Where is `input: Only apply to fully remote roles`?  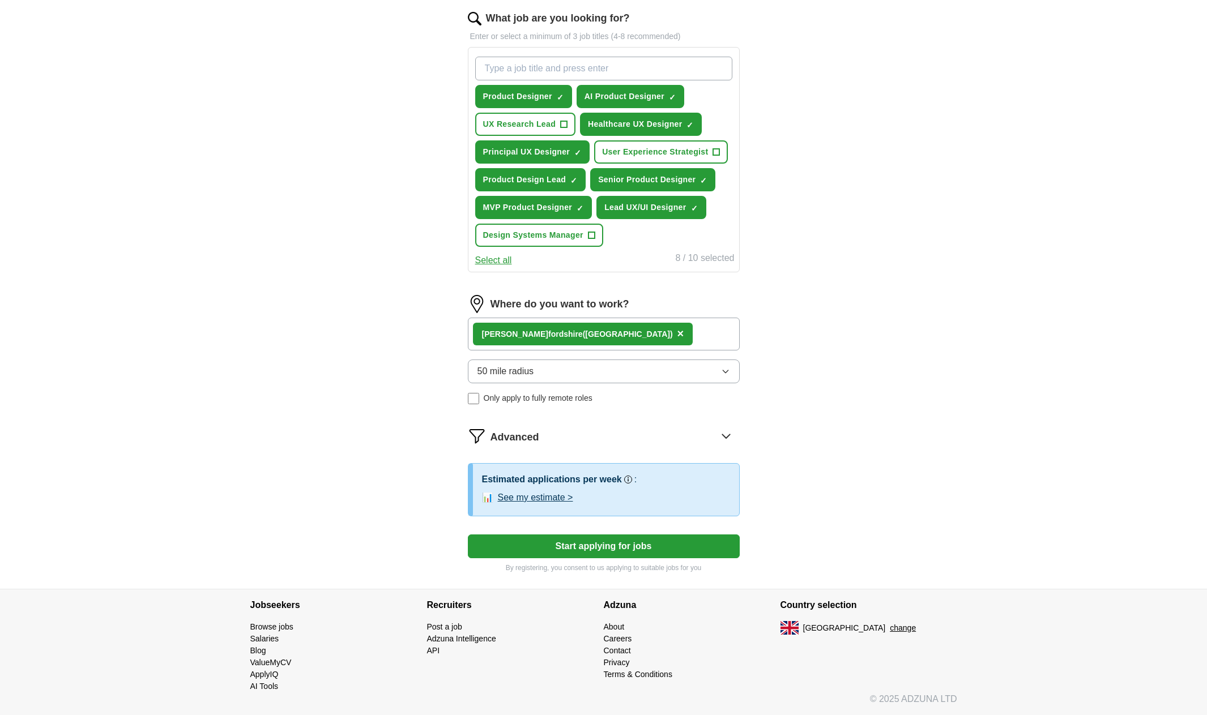
input: Only apply to fully remote roles is located at coordinates (473, 399).